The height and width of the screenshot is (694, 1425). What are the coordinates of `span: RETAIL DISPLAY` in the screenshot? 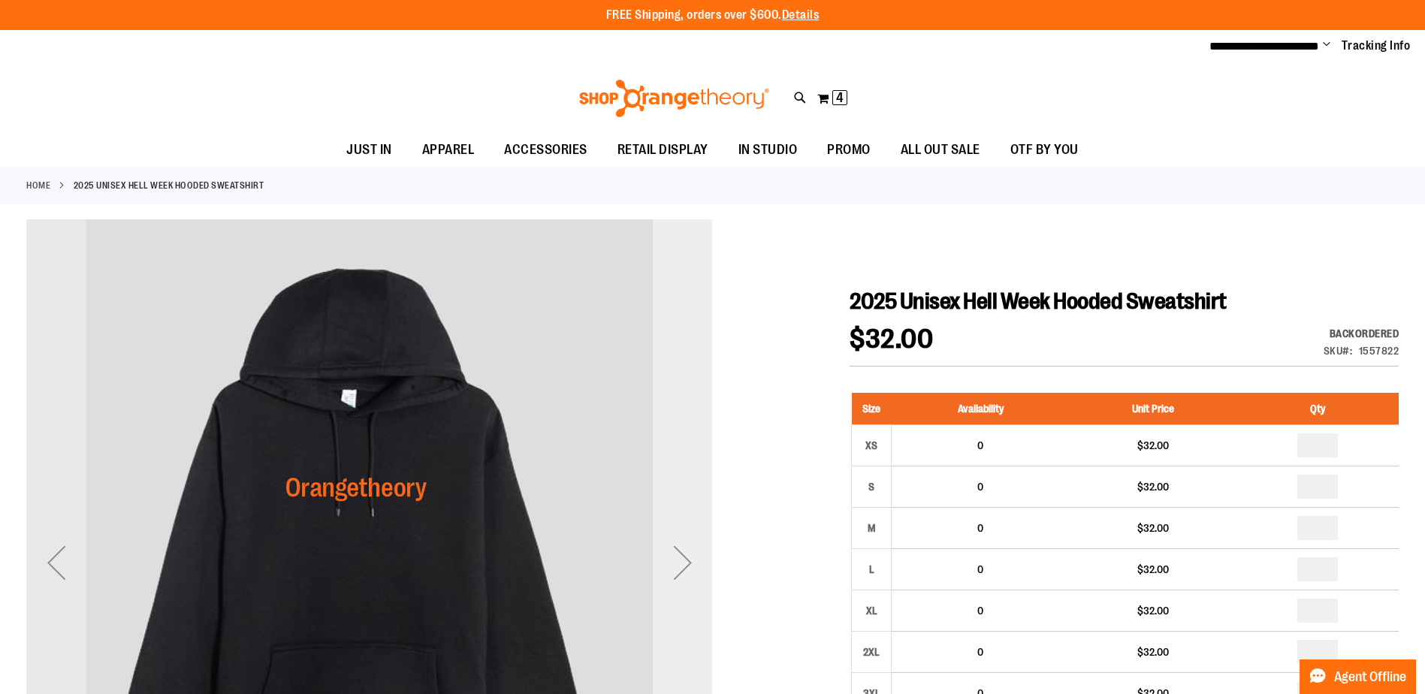 It's located at (663, 150).